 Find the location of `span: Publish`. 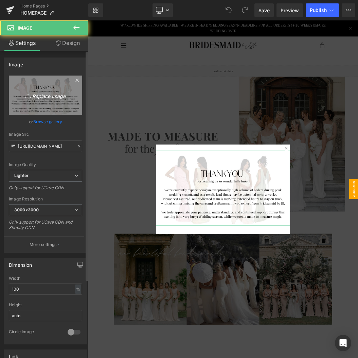

span: Publish is located at coordinates (319, 10).